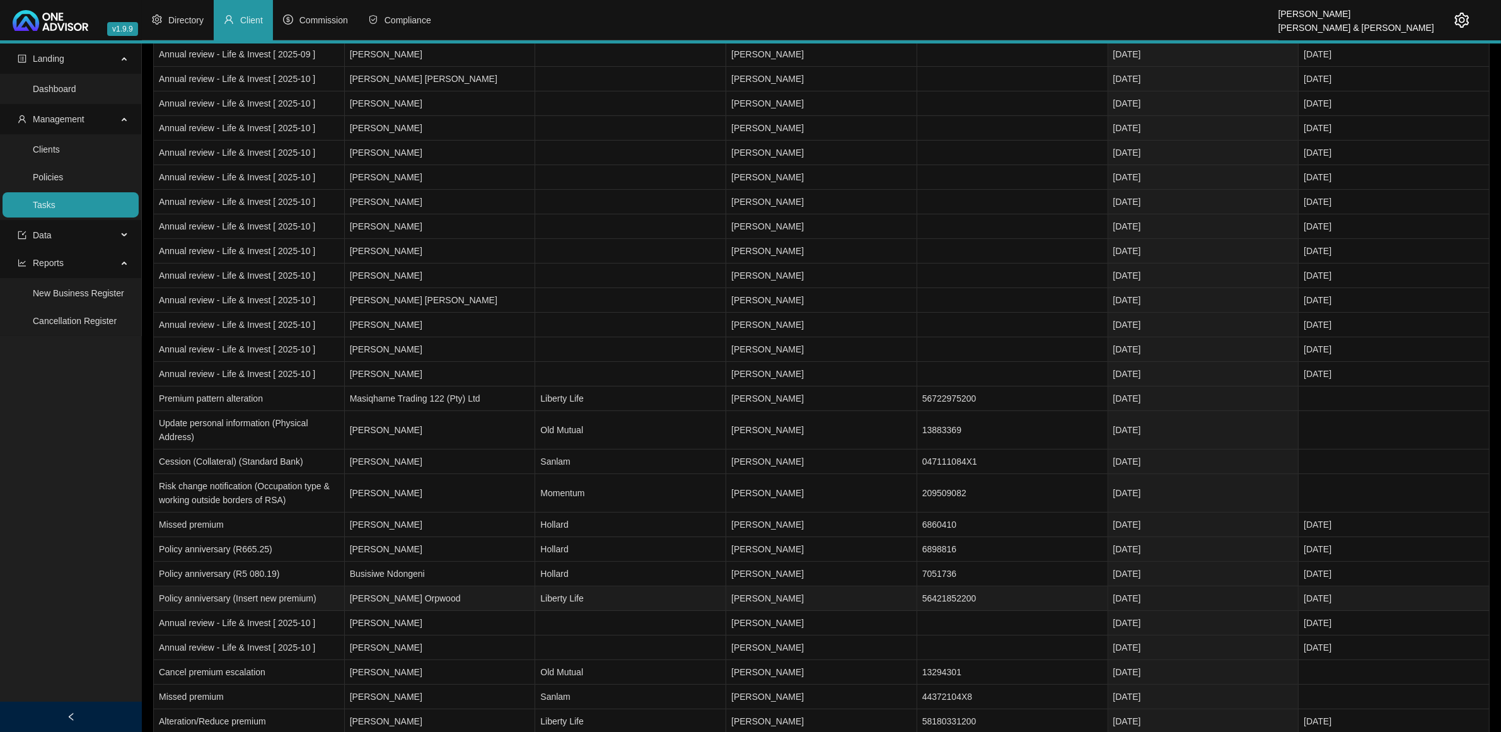 The width and height of the screenshot is (1501, 732). Describe the element at coordinates (49, 59) in the screenshot. I see `span: Landing` at that location.